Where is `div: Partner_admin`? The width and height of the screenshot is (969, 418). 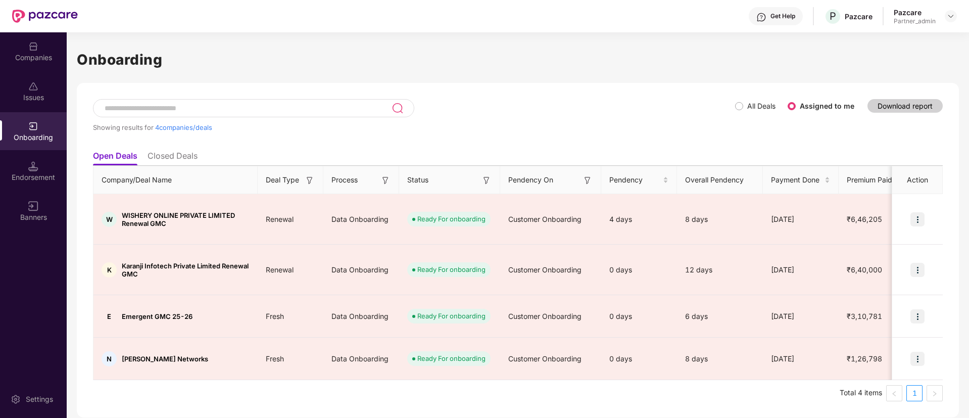 div: Partner_admin is located at coordinates (914, 21).